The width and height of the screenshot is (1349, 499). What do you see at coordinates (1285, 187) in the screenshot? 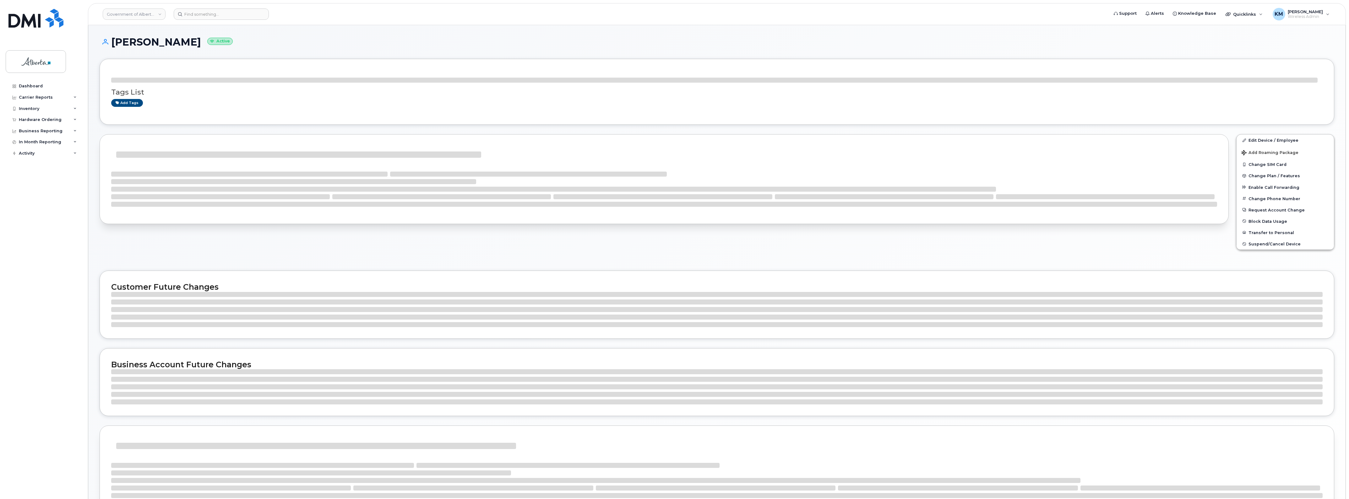
I see `button: Enable Call Forwarding` at bounding box center [1285, 187].